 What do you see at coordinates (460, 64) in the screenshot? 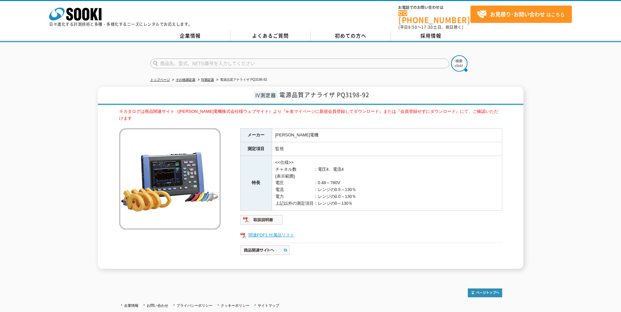
I see `img: btn_search.png` at bounding box center [460, 64].